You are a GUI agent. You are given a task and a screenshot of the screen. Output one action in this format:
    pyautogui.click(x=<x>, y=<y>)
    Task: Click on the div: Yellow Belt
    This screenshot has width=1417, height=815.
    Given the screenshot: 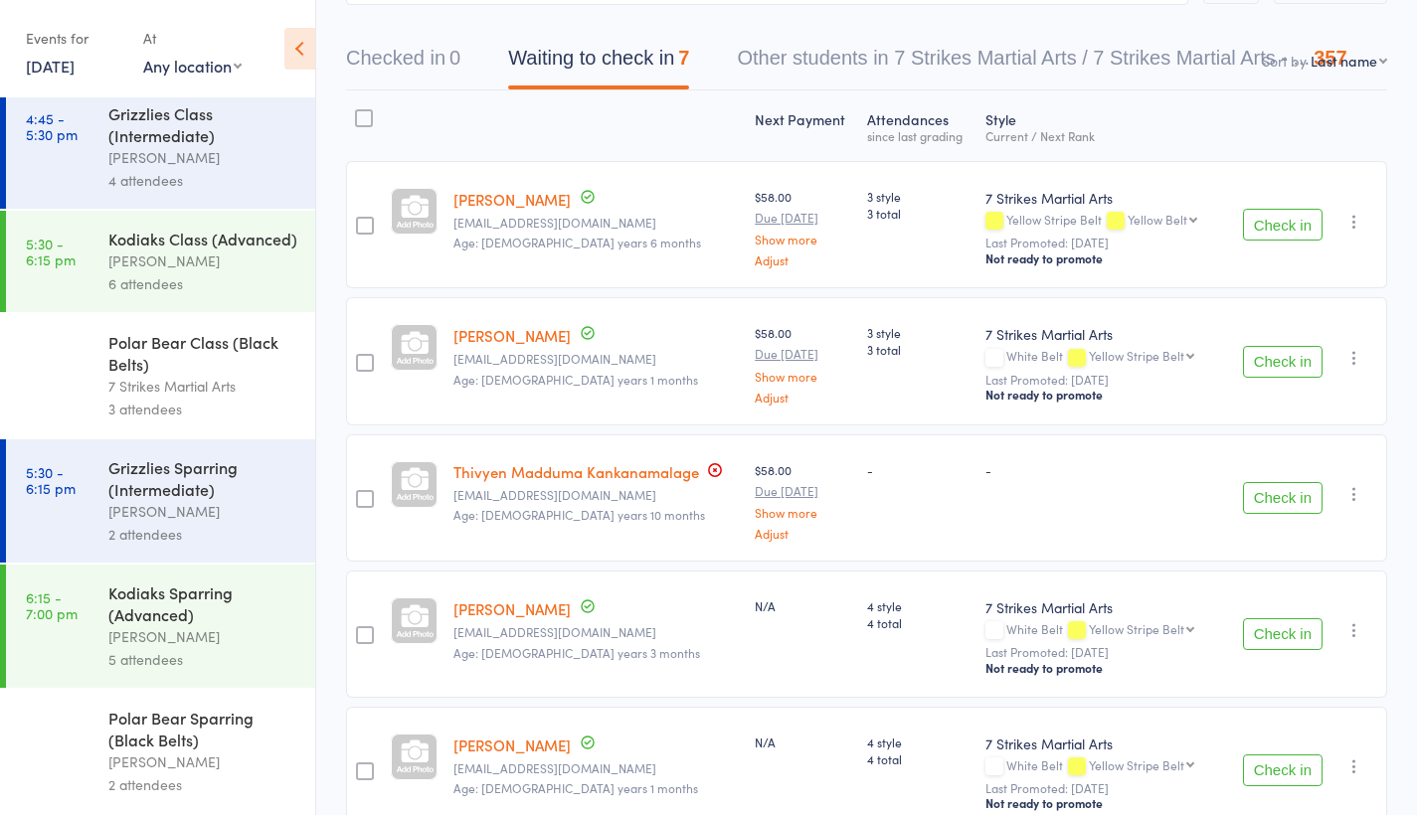 What is the action you would take?
    pyautogui.click(x=1157, y=219)
    